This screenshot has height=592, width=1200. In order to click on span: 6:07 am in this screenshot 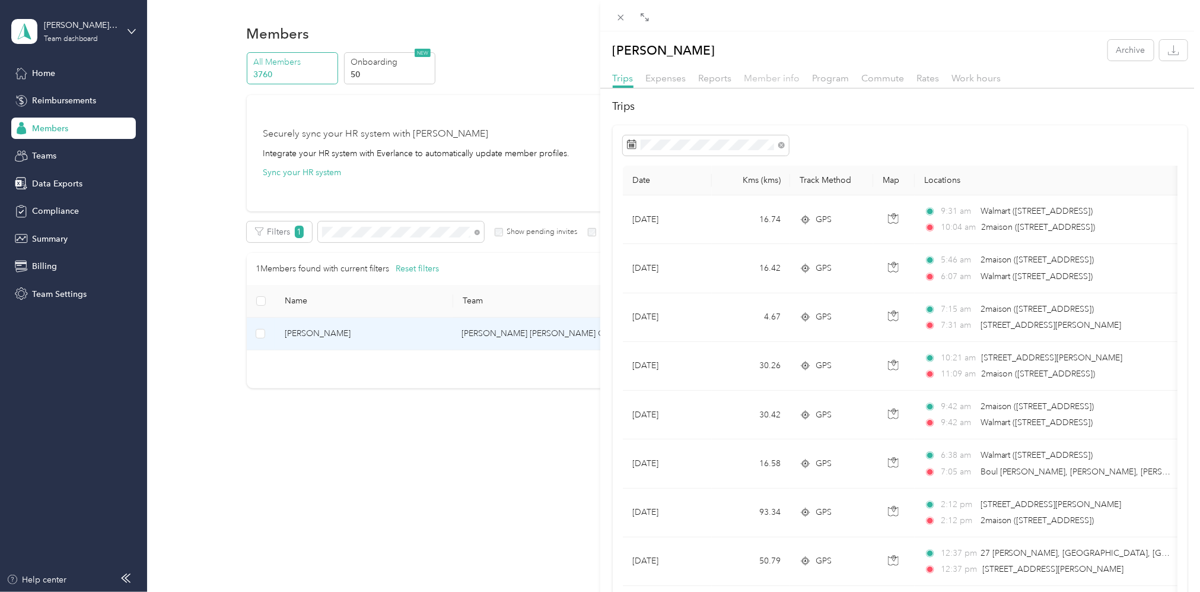, I will do `click(958, 276)`.